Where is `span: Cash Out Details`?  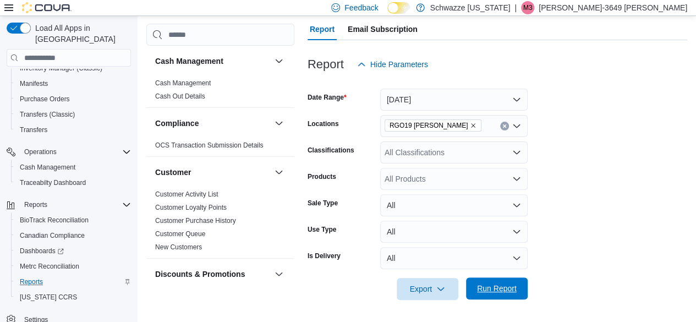
span: Cash Out Details is located at coordinates (180, 96).